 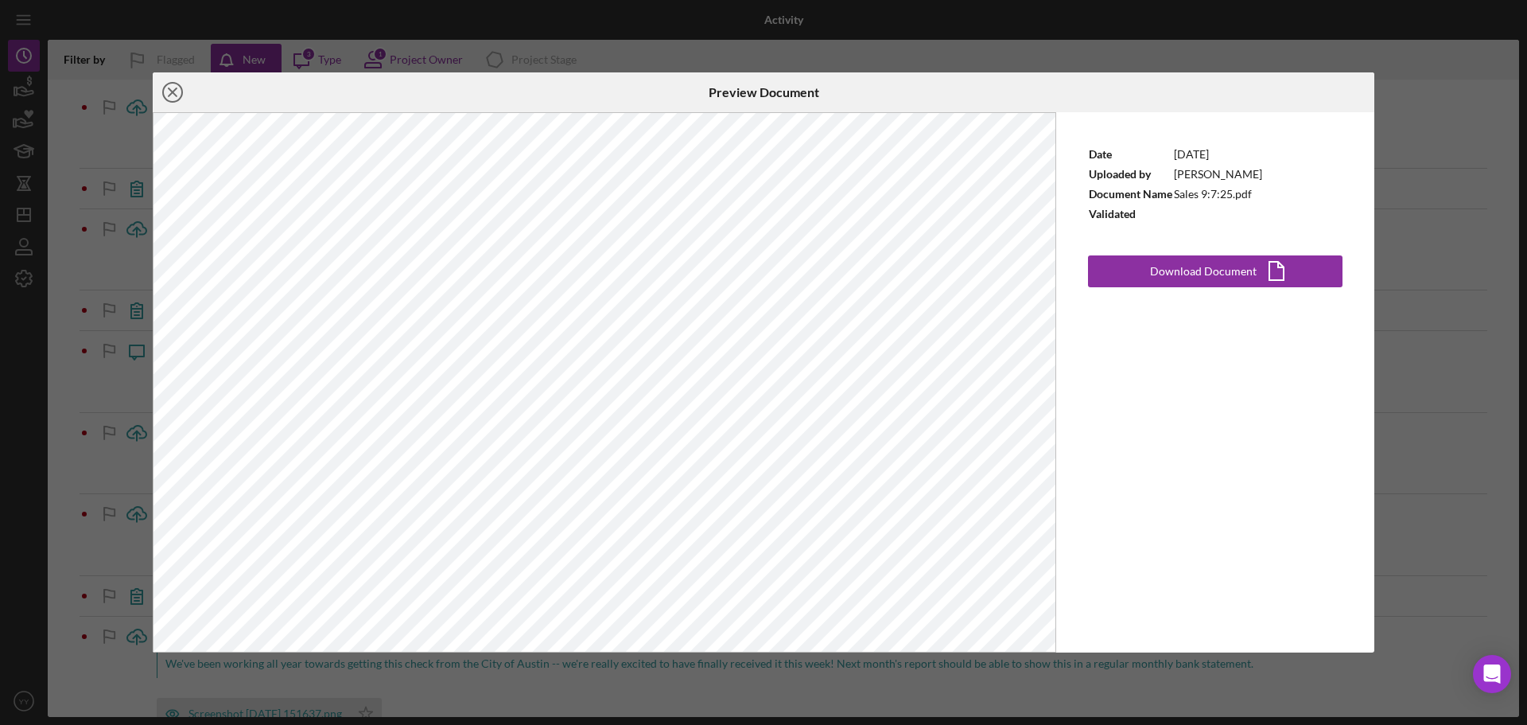 I want to click on b: Validated, so click(x=1112, y=213).